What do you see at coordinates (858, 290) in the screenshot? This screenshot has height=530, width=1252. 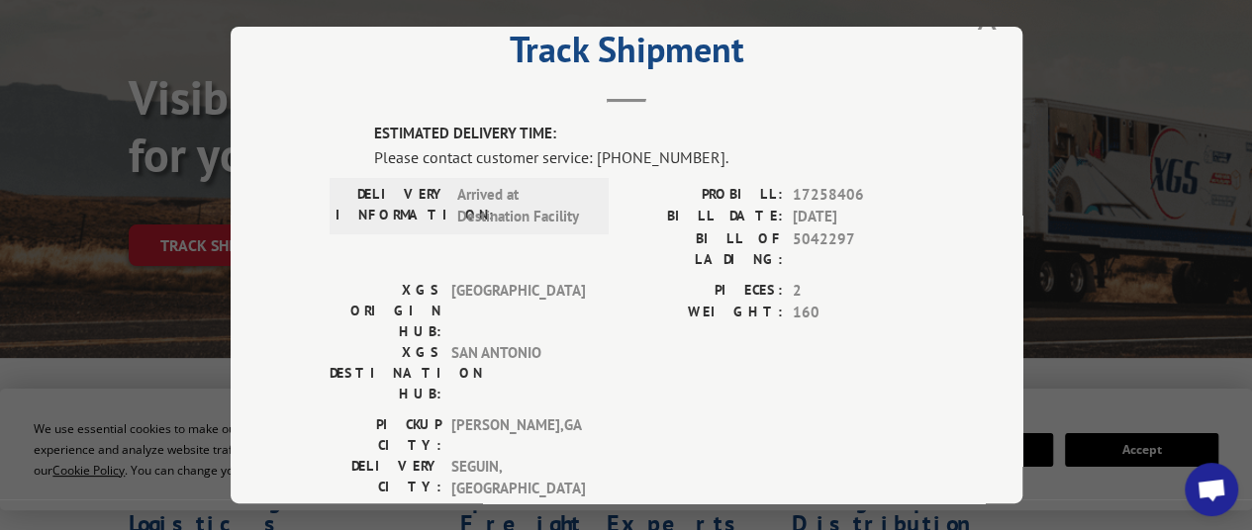 I see `span: 2` at bounding box center [858, 290].